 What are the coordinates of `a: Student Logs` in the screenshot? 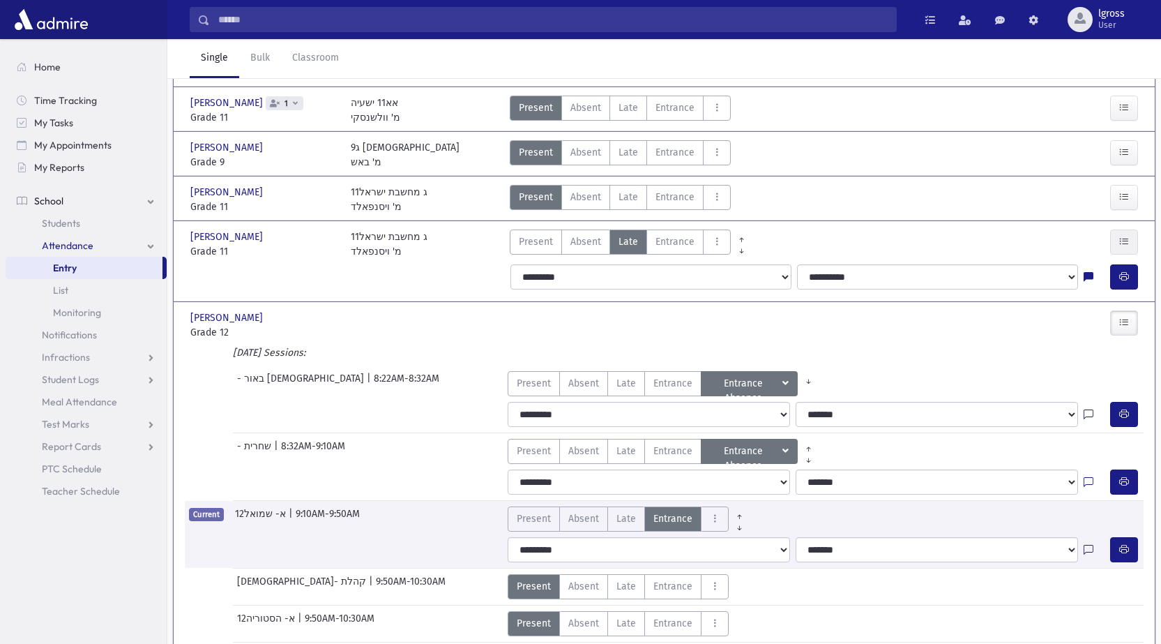 It's located at (86, 379).